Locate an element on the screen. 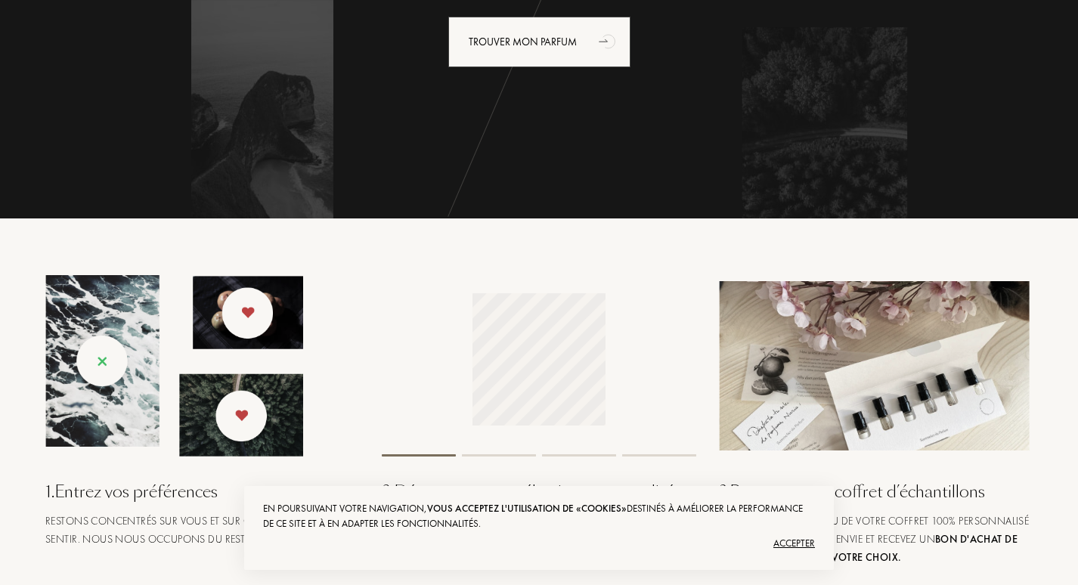  div: animation is located at coordinates (609, 41).